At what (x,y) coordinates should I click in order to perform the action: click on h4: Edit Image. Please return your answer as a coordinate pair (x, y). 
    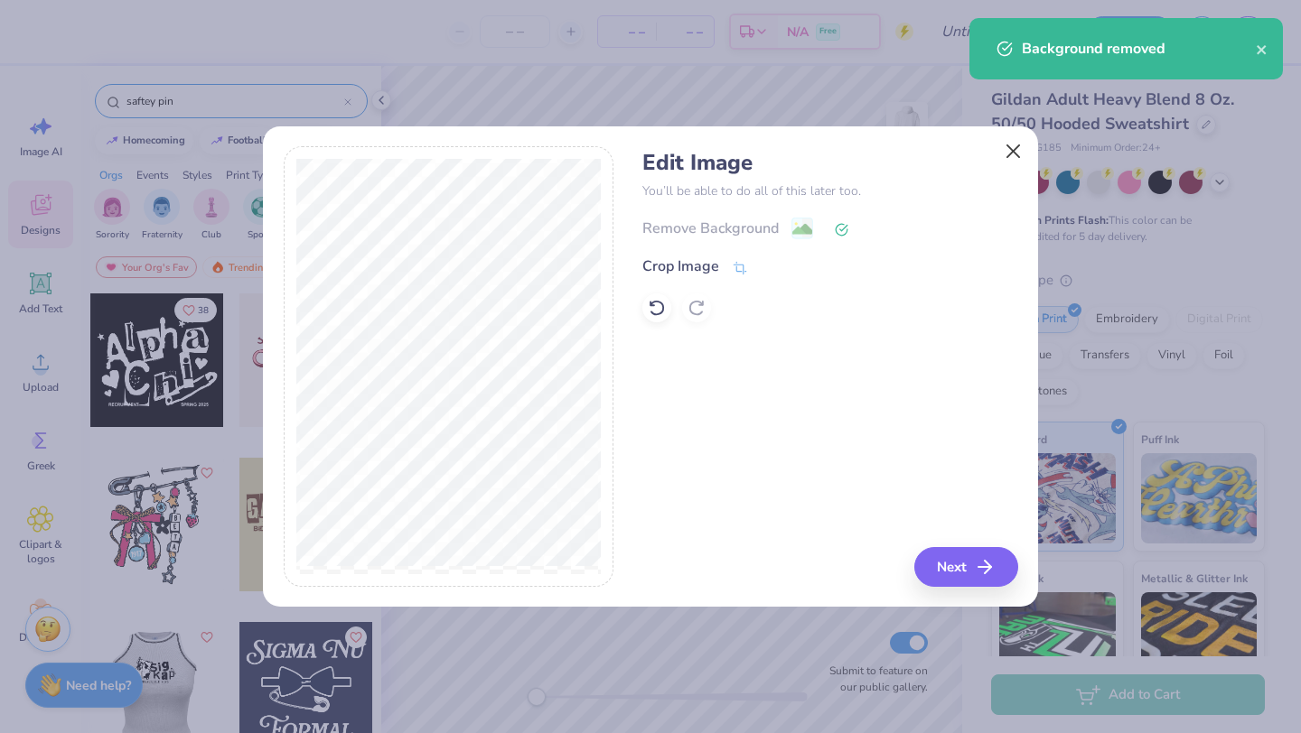
    Looking at the image, I should click on (829, 163).